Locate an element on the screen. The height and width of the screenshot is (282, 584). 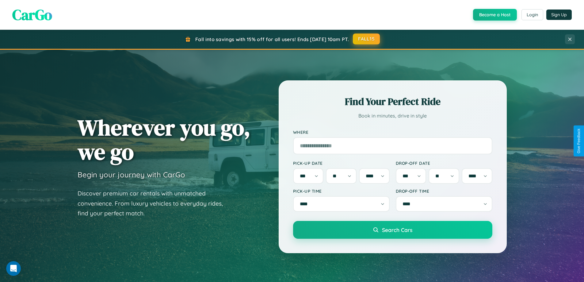
button: FALL15 is located at coordinates (367, 39).